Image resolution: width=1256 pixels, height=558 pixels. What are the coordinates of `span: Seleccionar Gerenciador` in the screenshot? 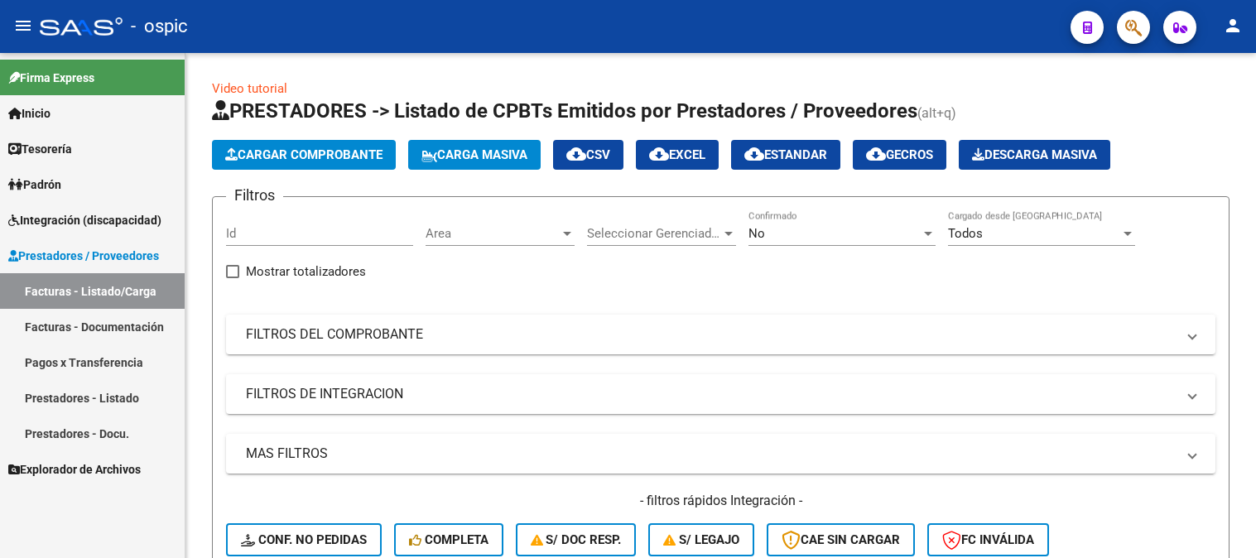 It's located at (654, 233).